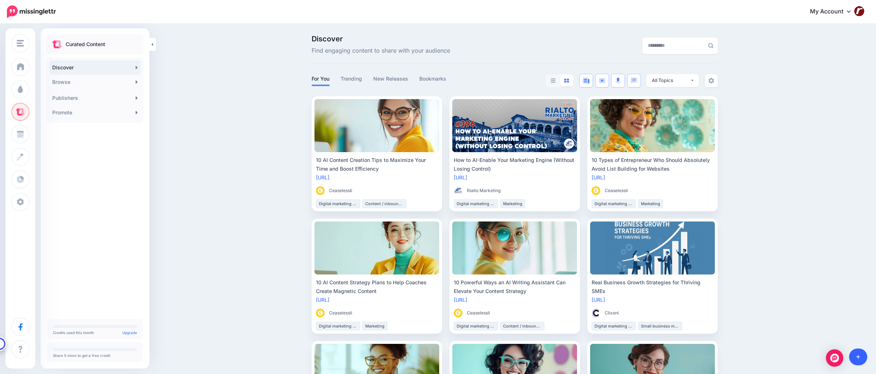  What do you see at coordinates (834, 12) in the screenshot?
I see `a: My Account` at bounding box center [834, 12].